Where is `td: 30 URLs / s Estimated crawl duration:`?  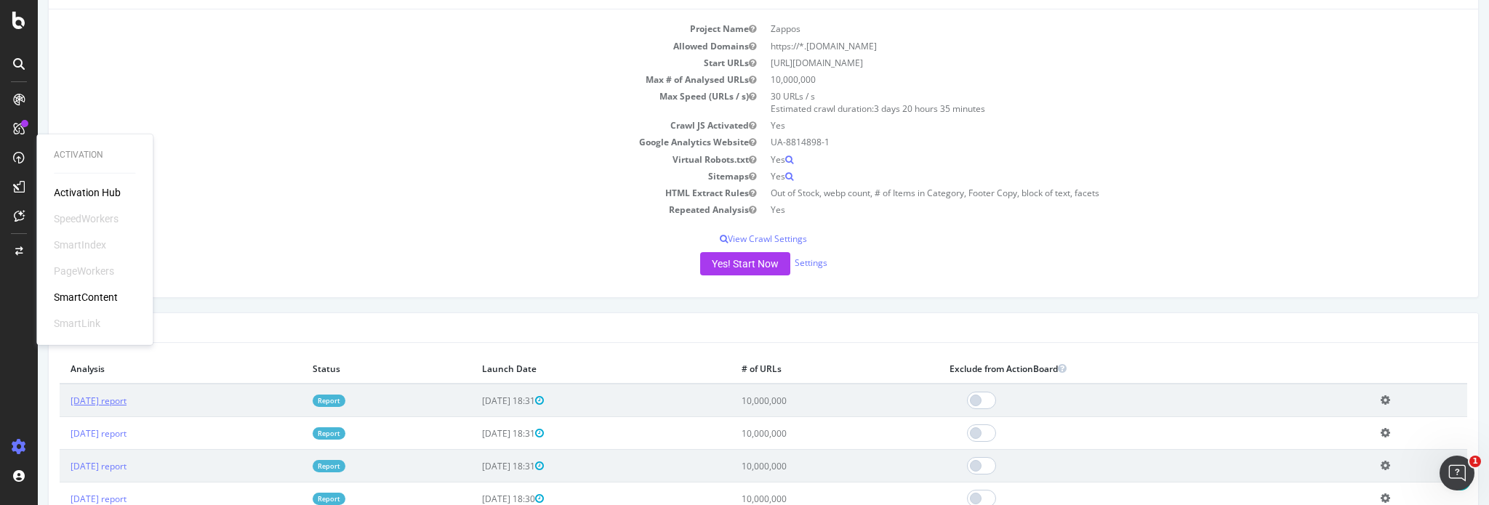 td: 30 URLs / s Estimated crawl duration: is located at coordinates (1077, 103).